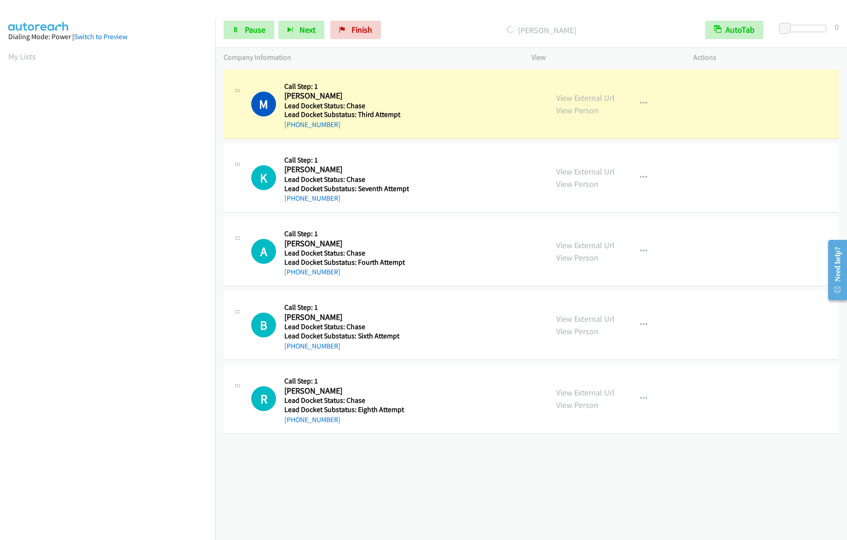 The width and height of the screenshot is (847, 540). Describe the element at coordinates (108, 37) in the screenshot. I see `div: Dialing Mode: Power |` at that location.